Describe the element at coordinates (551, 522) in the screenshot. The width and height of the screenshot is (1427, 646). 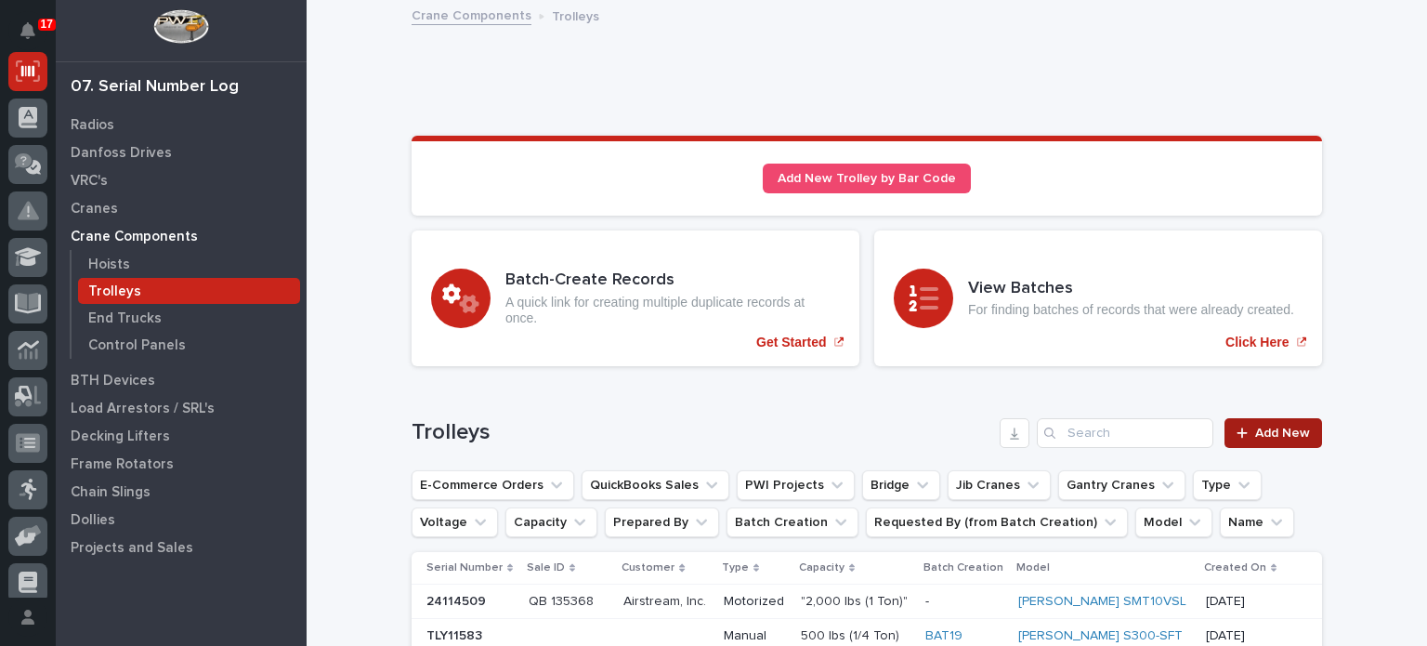
I see `button: Capacity` at that location.